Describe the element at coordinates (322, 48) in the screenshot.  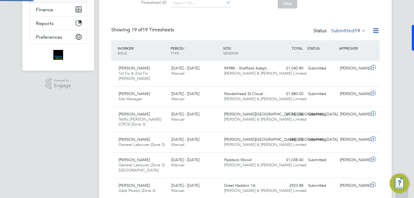
I see `div: STATUS` at that location.